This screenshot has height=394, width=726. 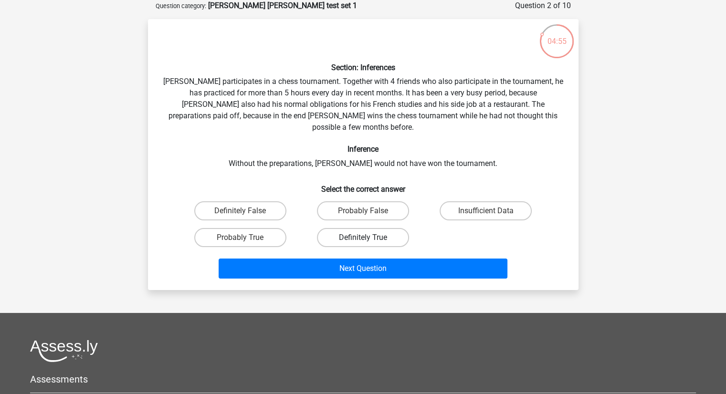 What do you see at coordinates (240, 211) in the screenshot?
I see `label: Definitely False` at bounding box center [240, 211].